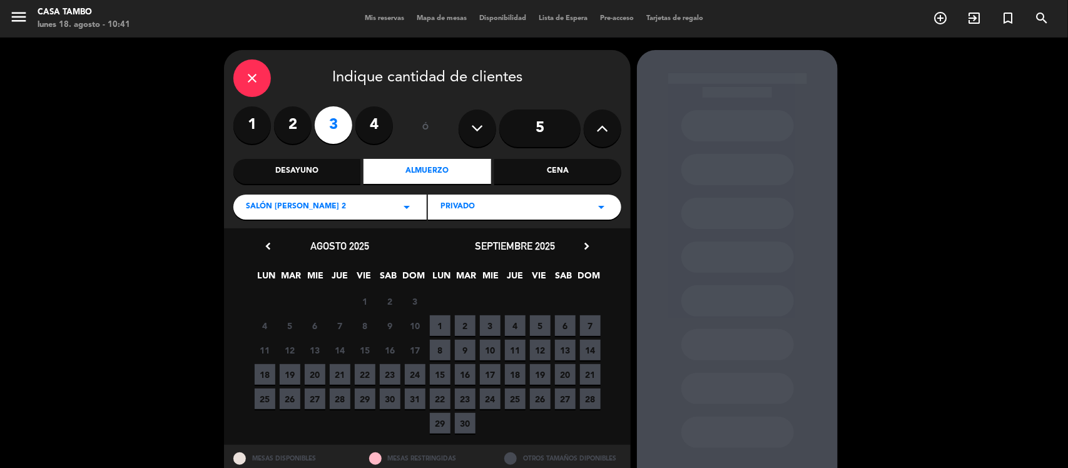 The height and width of the screenshot is (468, 1068). What do you see at coordinates (296, 171) in the screenshot?
I see `div: Desayuno` at bounding box center [296, 171].